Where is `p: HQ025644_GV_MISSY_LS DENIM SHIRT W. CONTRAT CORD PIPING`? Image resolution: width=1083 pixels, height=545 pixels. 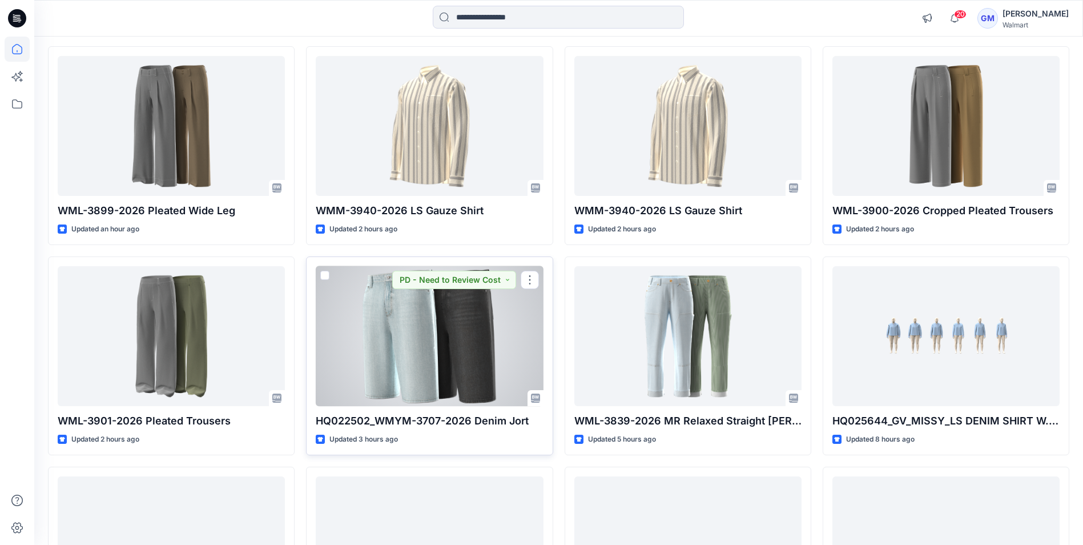
p: HQ025644_GV_MISSY_LS DENIM SHIRT W. CONTRAT CORD PIPING is located at coordinates (946, 421).